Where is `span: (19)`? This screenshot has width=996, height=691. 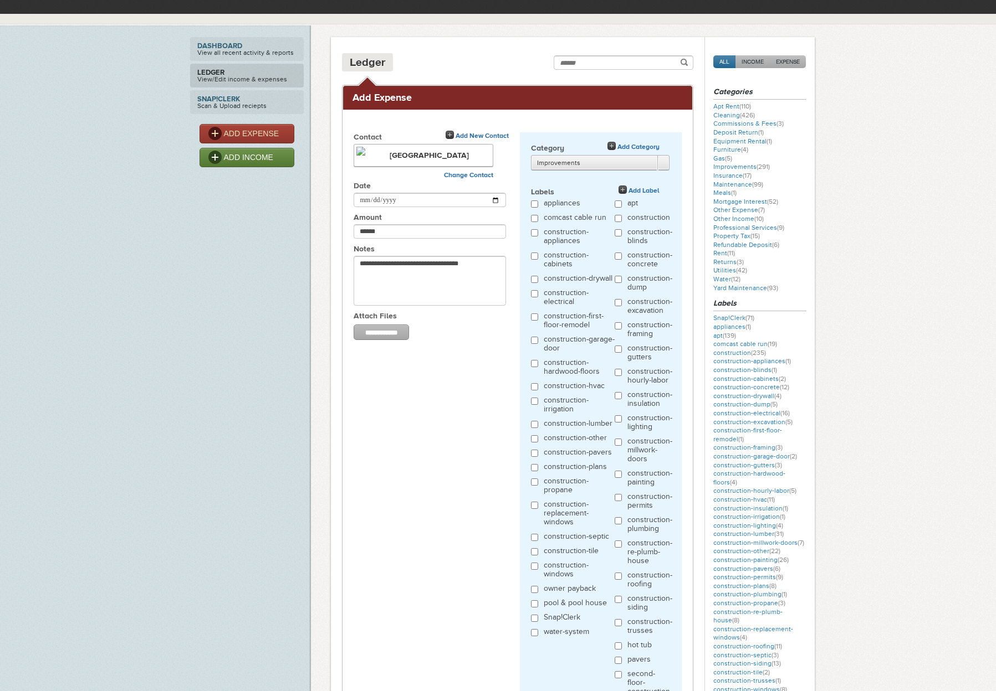 span: (19) is located at coordinates (772, 344).